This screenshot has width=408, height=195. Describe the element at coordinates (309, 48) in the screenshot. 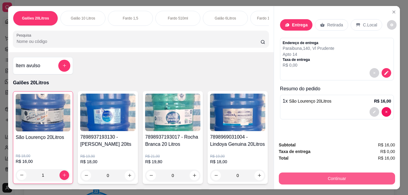

I see `p: Paraibuna , 140 , Vl Prudente` at that location.